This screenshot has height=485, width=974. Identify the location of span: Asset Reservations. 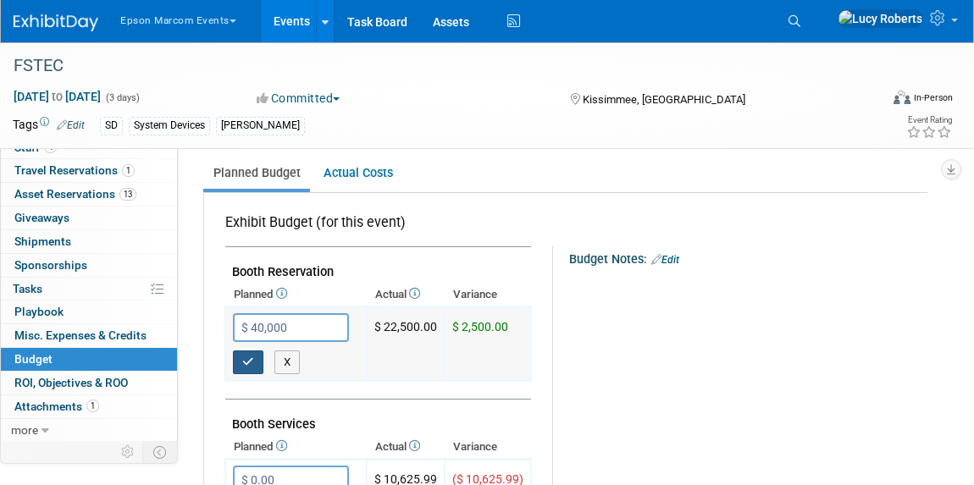
(75, 194).